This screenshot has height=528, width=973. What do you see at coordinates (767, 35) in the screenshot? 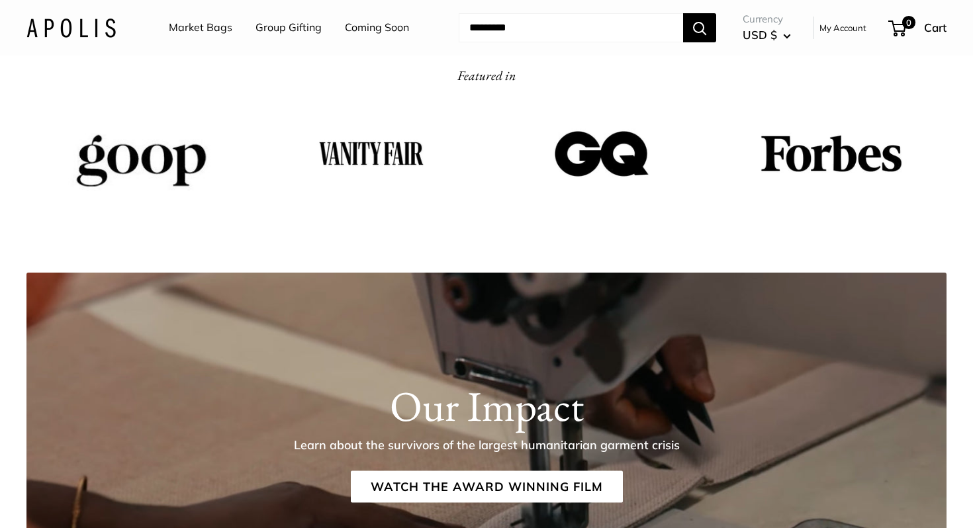
I see `button: USD $` at bounding box center [767, 35].